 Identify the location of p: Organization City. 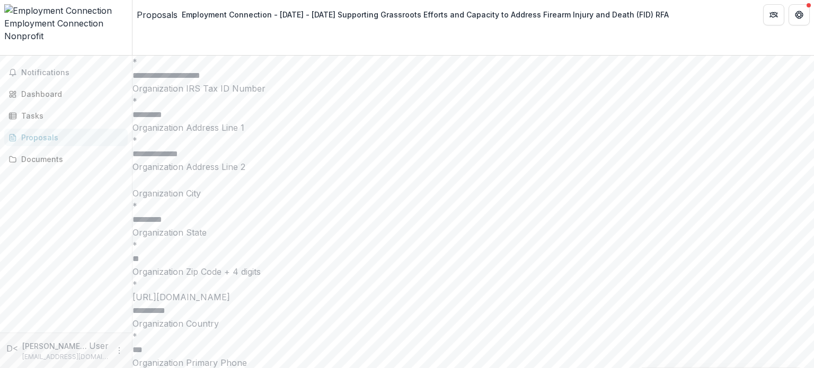
(473, 194).